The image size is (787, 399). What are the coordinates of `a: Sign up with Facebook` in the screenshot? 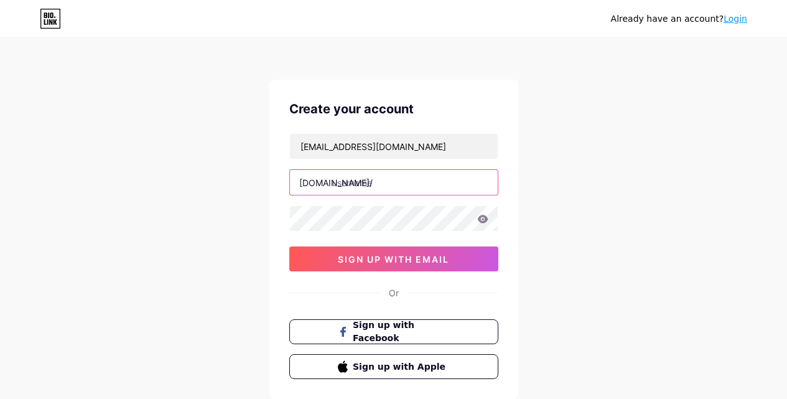 It's located at (394, 332).